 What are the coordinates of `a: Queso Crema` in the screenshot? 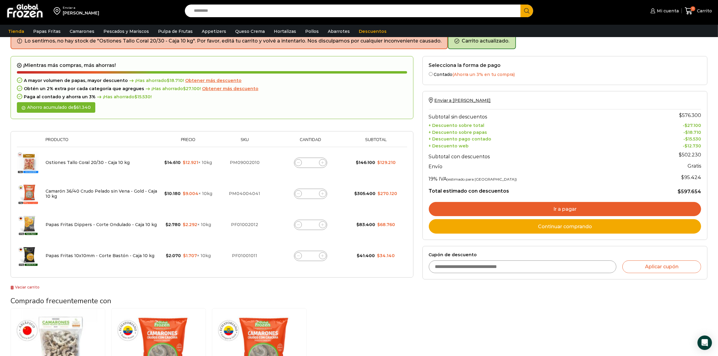 It's located at (250, 31).